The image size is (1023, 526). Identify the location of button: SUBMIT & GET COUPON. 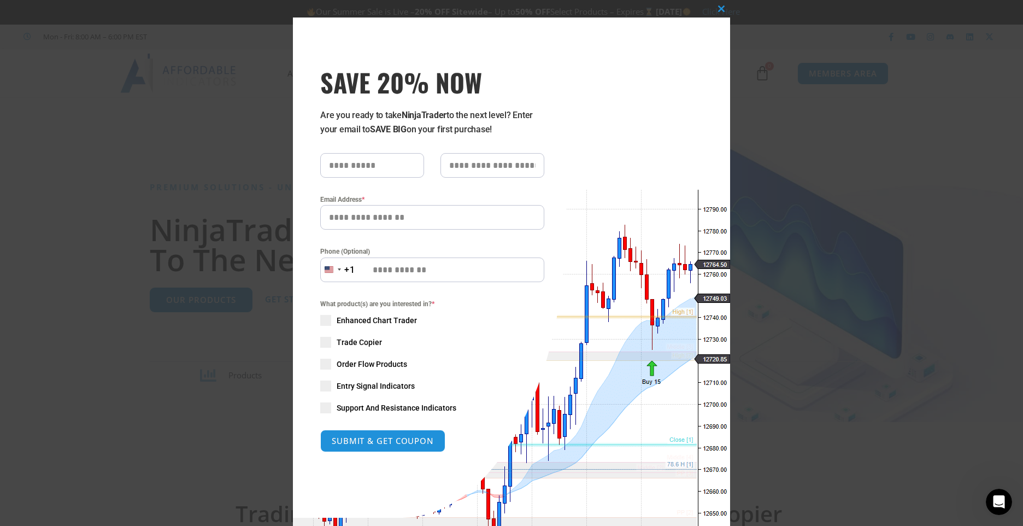
(383, 441).